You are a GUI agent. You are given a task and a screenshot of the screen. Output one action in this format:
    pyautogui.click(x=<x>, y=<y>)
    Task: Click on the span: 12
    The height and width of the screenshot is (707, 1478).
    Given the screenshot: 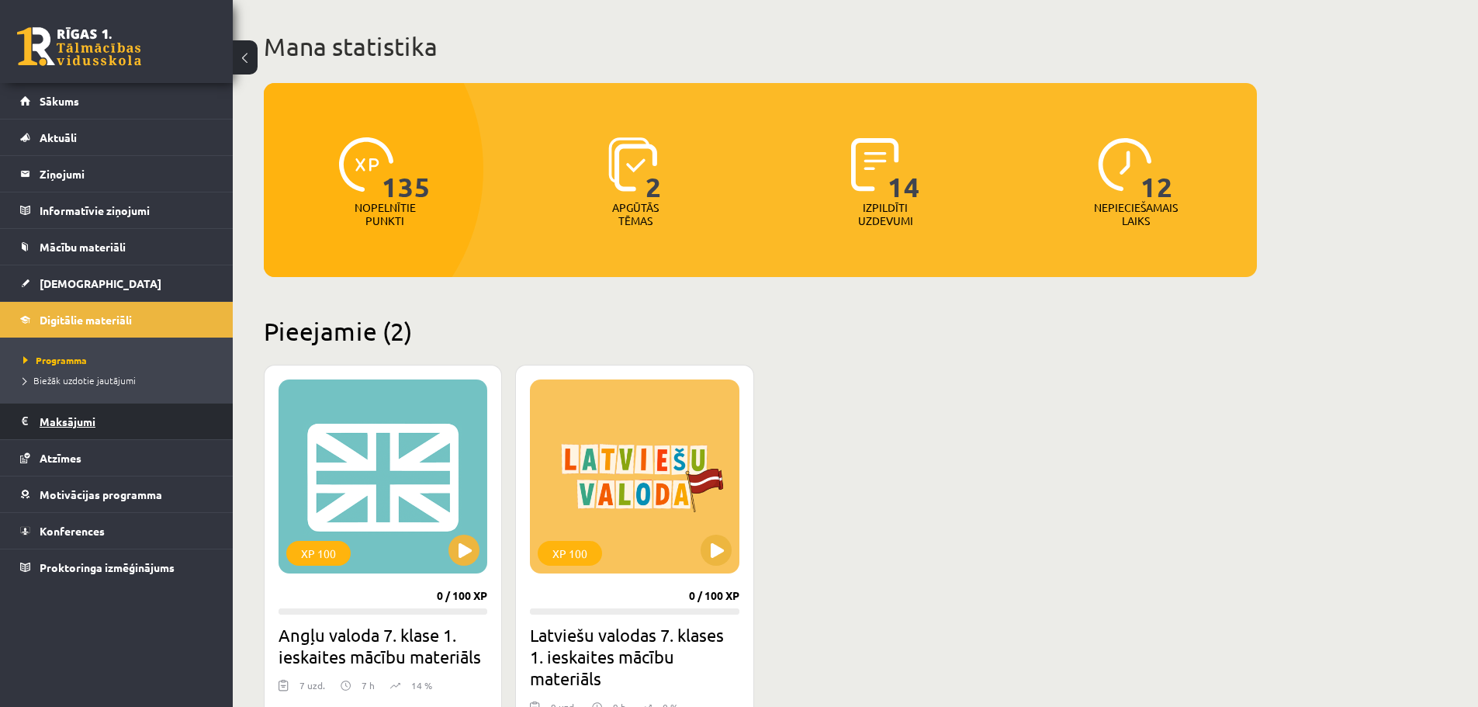 What is the action you would take?
    pyautogui.click(x=1157, y=169)
    